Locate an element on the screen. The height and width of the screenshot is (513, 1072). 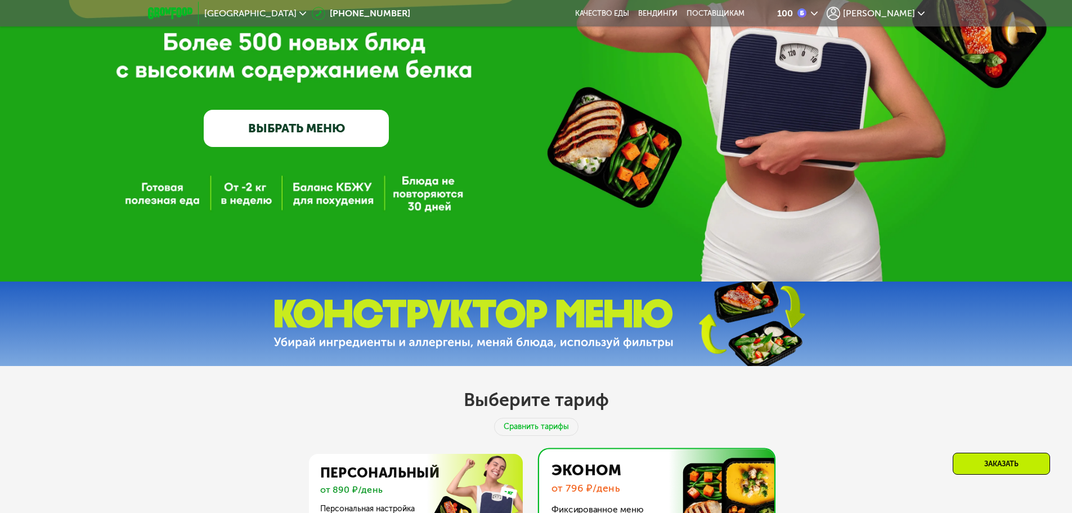
div: 100 is located at coordinates (785, 14).